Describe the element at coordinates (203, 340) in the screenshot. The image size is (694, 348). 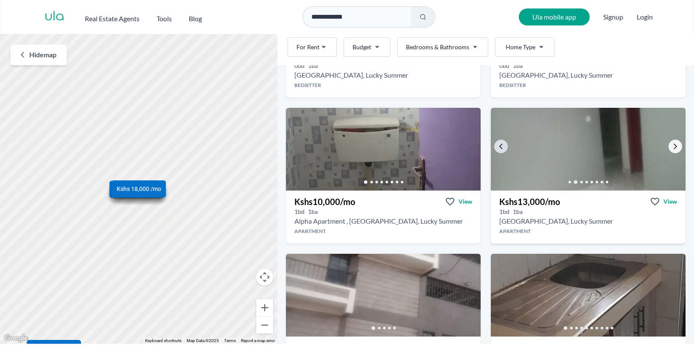
I see `span: Map Data ©2025` at that location.